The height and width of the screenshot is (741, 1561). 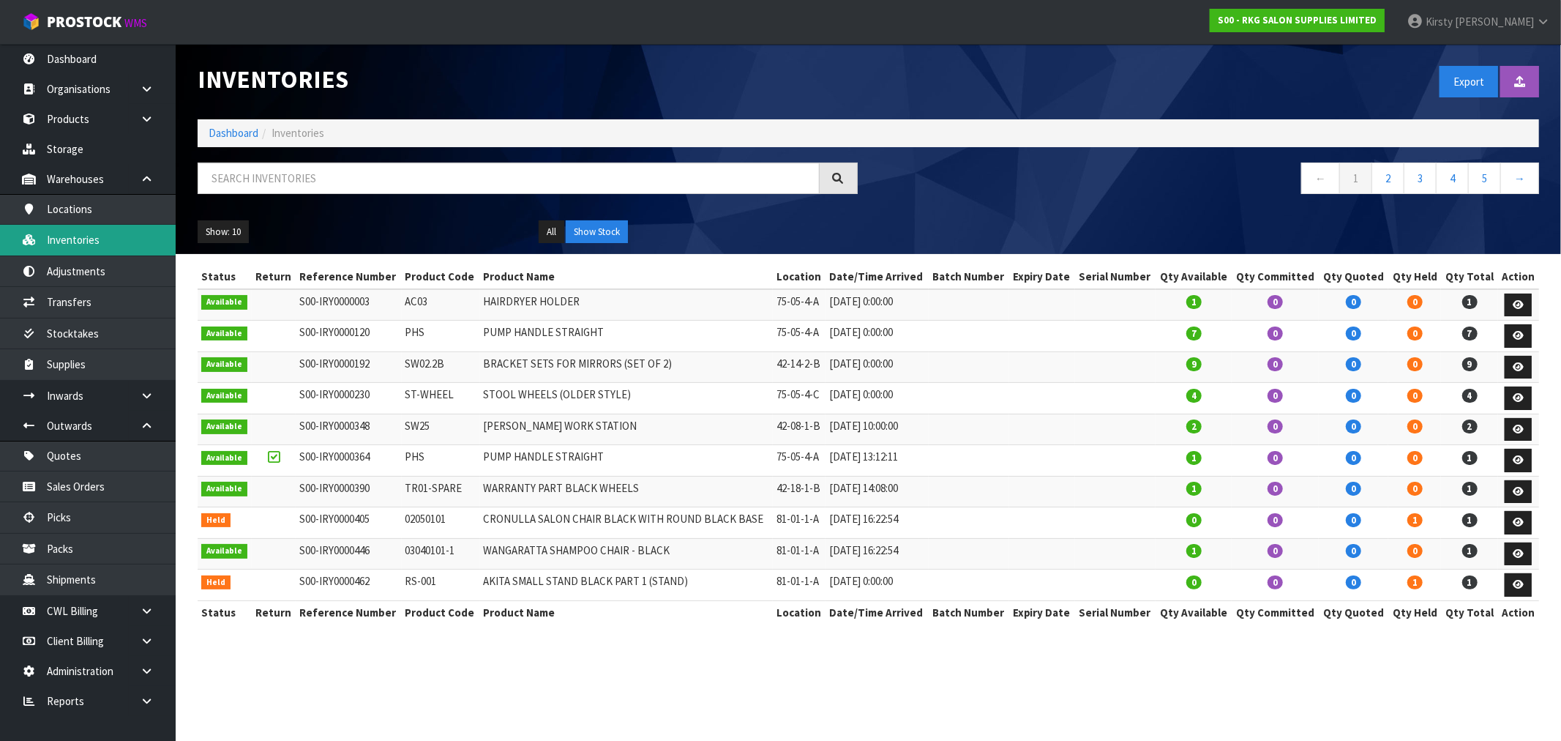 What do you see at coordinates (626, 553) in the screenshot?
I see `td: WANGARATTA SHAMPOO CHAIR - BLACK` at bounding box center [626, 553].